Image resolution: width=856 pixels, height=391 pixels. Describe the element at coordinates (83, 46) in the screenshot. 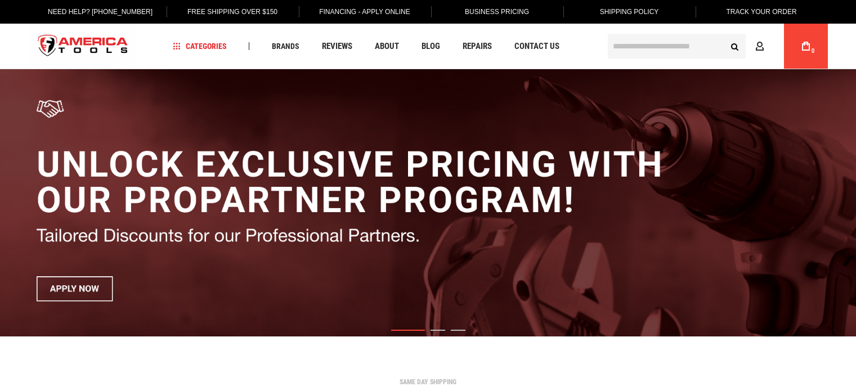

I see `a: store logo` at that location.